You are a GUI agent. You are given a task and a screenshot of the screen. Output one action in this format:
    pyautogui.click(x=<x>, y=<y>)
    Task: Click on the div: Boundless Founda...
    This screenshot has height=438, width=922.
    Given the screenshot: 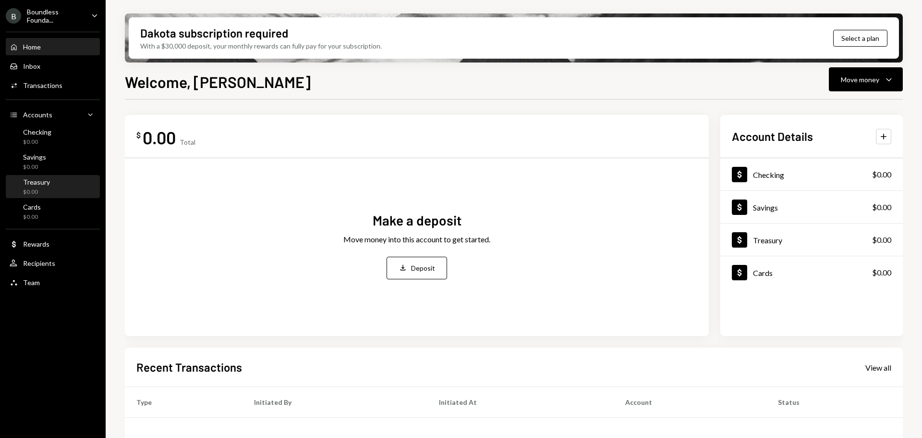 What is the action you would take?
    pyautogui.click(x=55, y=16)
    